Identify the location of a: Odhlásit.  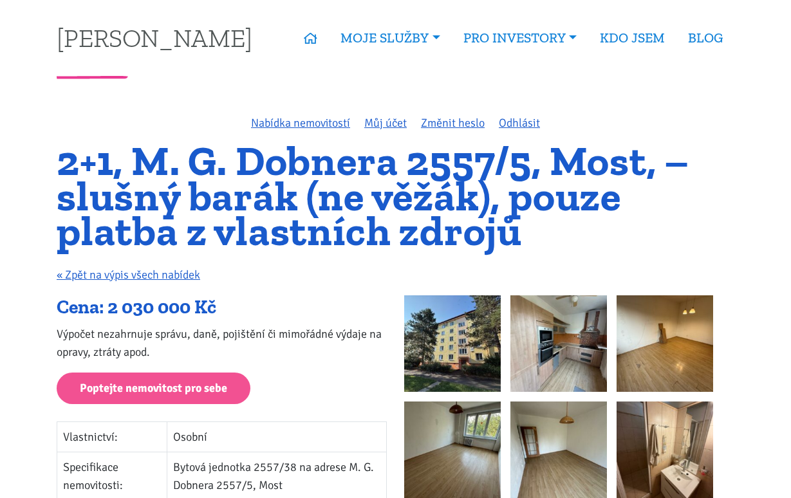
(520, 123).